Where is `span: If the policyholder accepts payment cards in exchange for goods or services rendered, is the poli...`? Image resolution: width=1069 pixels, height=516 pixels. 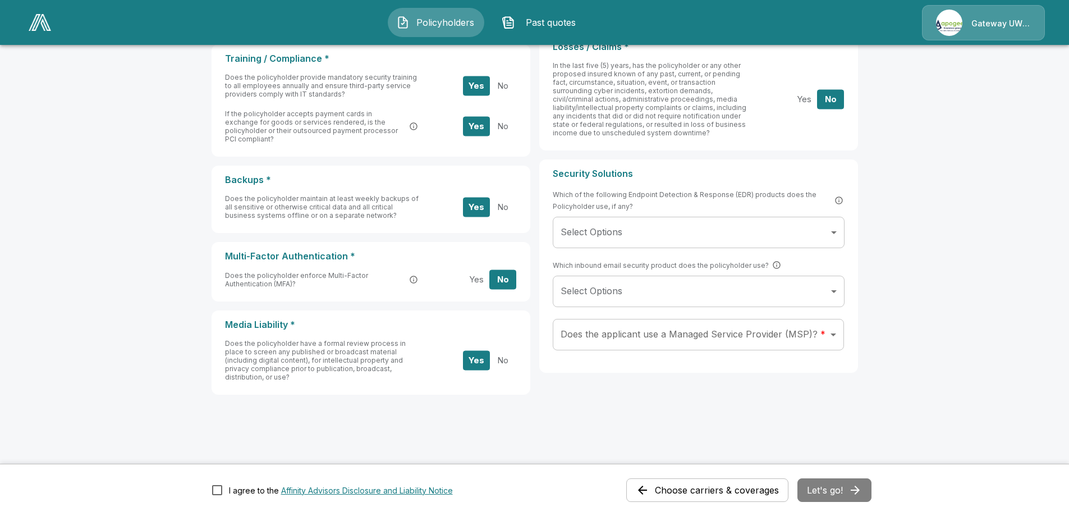
span: If the policyholder accepts payment cards in exchange for goods or services rendered, is the poli... is located at coordinates (315, 126).